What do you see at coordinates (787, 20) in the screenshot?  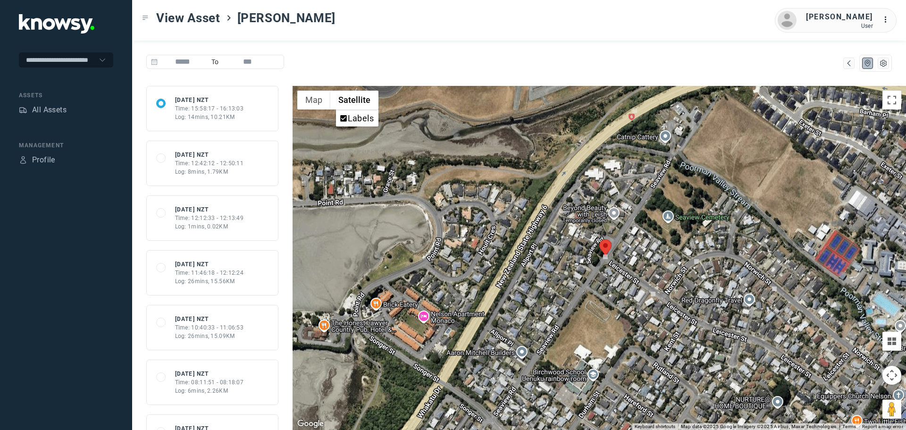 I see `img: avatar.png` at bounding box center [787, 20].